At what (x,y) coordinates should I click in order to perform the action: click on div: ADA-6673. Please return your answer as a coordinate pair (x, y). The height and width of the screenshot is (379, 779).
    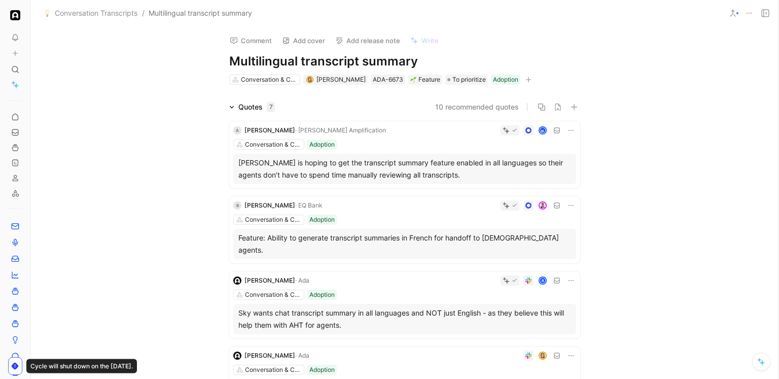
    Looking at the image, I should click on (388, 80).